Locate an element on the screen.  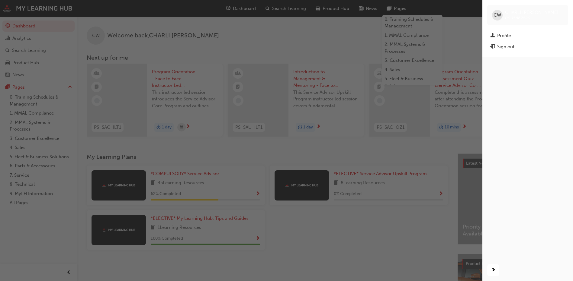
a: Profile is located at coordinates (527, 36).